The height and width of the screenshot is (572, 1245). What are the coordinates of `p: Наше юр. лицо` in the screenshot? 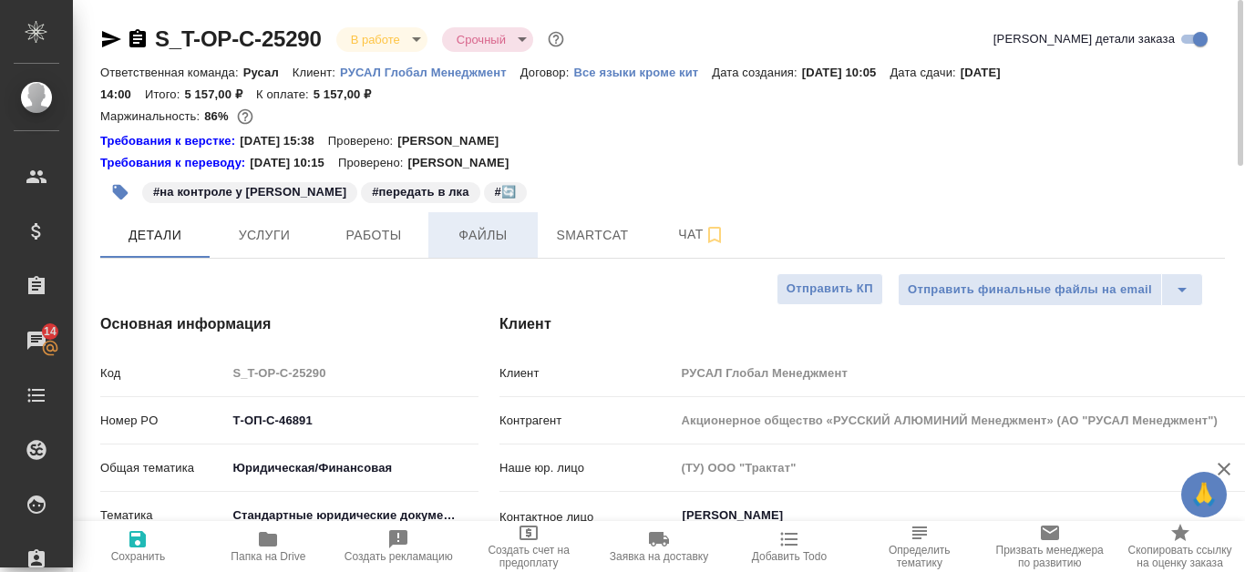 It's located at (587, 468).